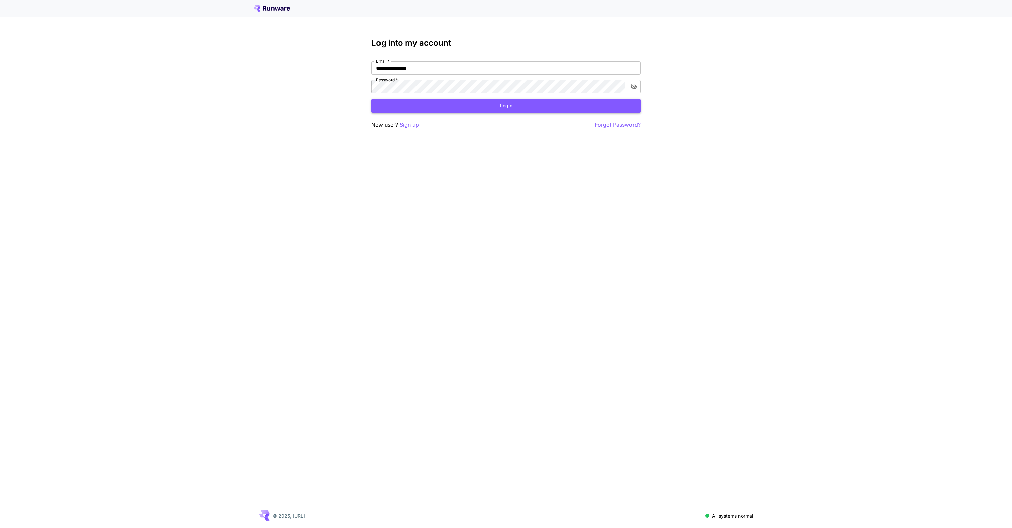 This screenshot has width=1012, height=528. I want to click on p: Sign up, so click(409, 125).